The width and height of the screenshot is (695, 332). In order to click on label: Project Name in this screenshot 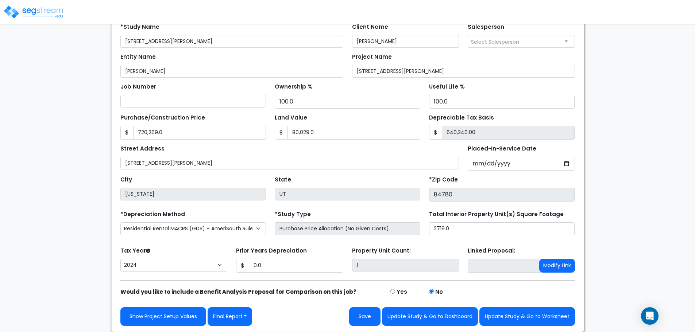, I will do `click(372, 57)`.